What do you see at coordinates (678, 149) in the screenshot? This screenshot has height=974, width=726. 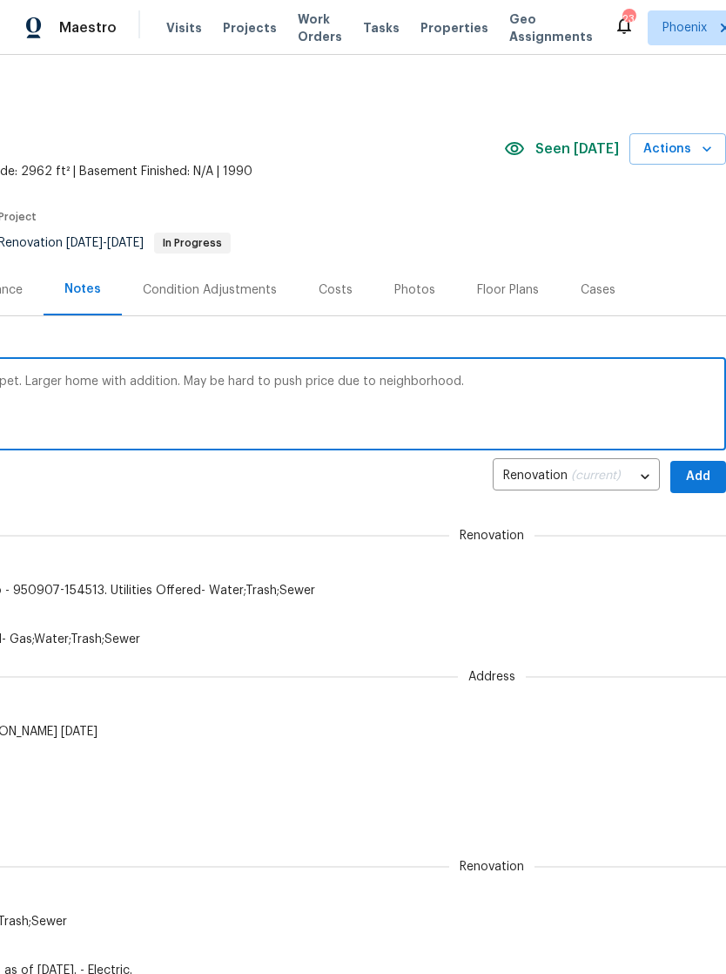 I see `span: Actions` at bounding box center [678, 149].